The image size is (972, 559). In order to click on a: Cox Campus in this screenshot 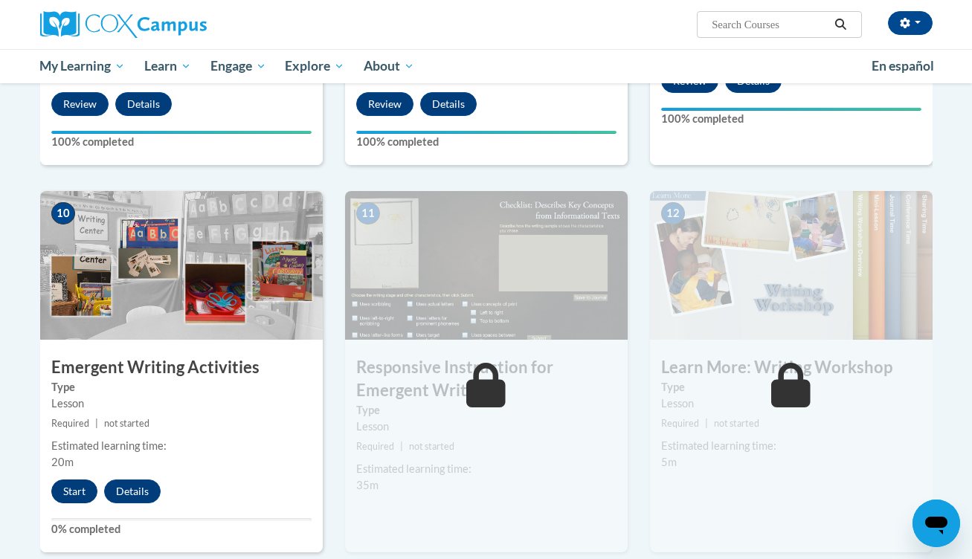, I will do `click(181, 25)`.